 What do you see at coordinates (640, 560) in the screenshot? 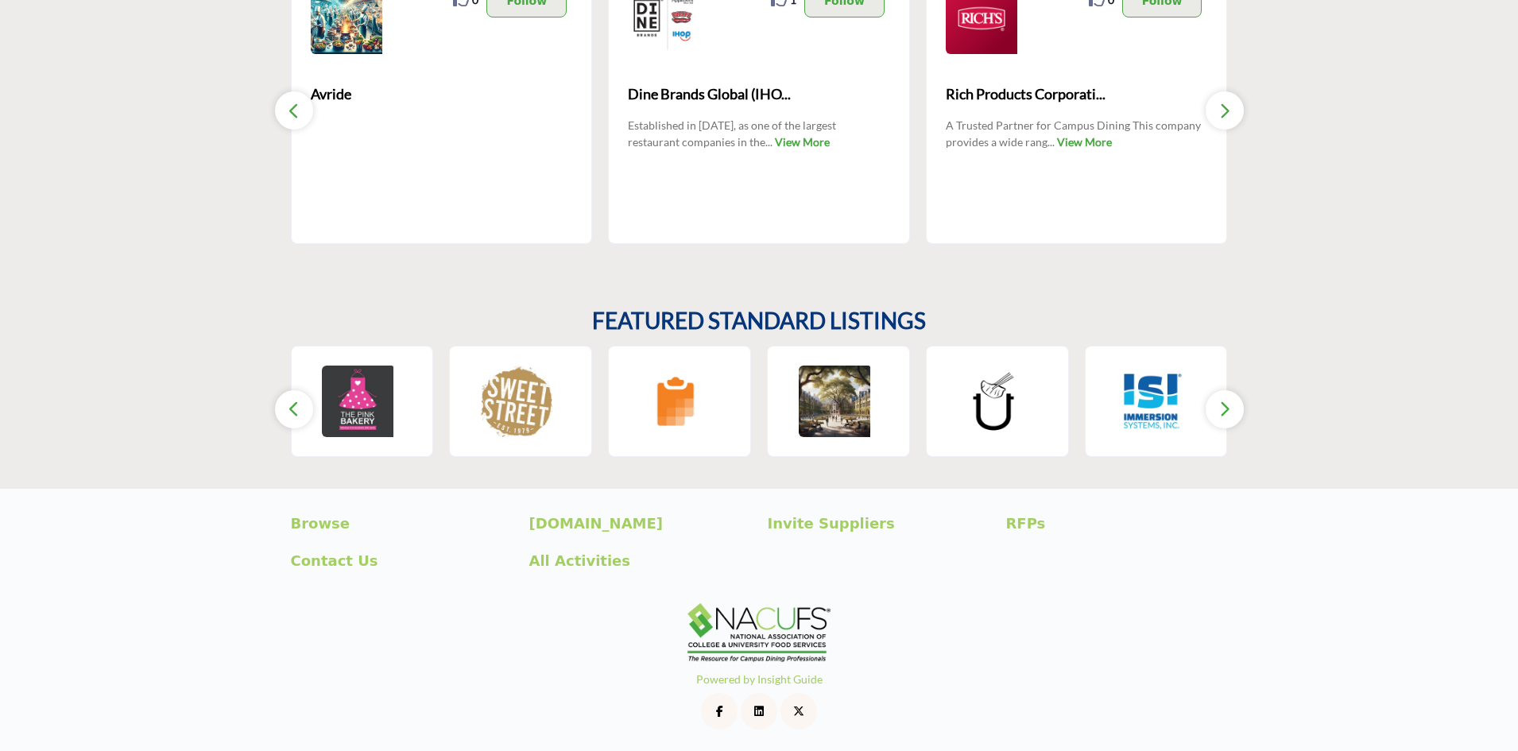
I see `p: All Activities` at bounding box center [640, 560].